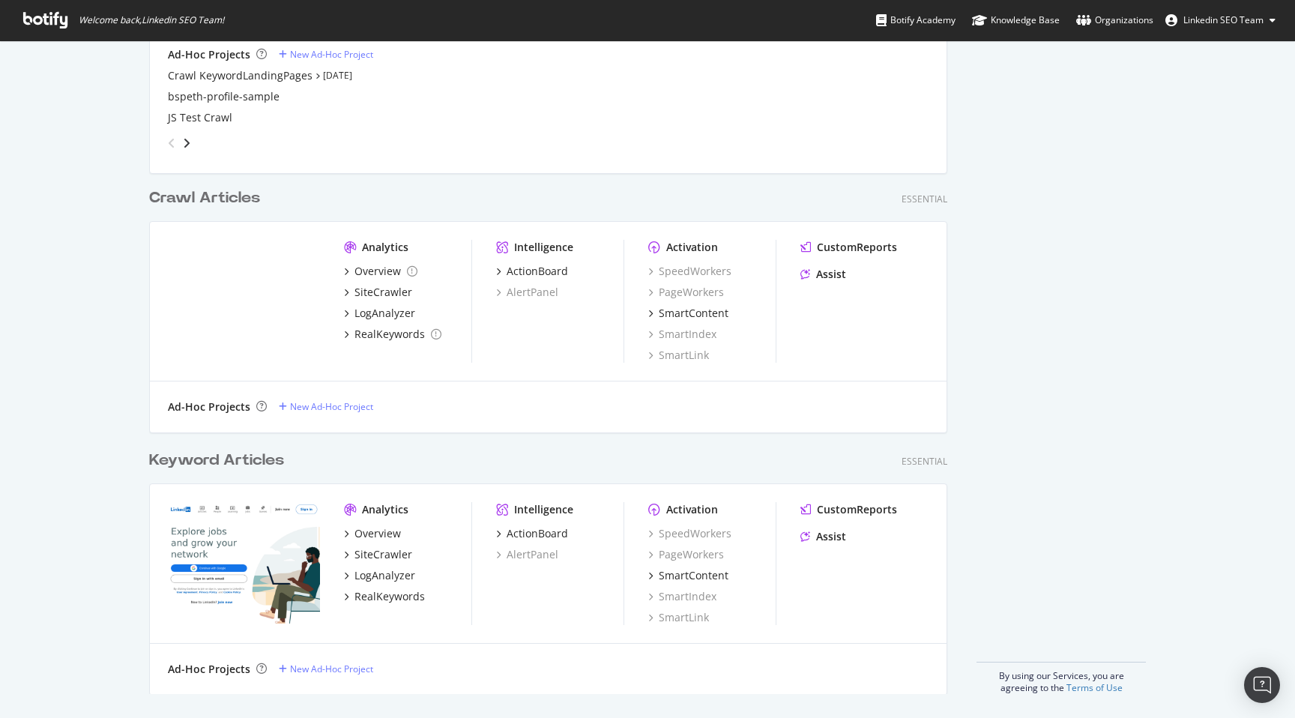 Image resolution: width=1295 pixels, height=718 pixels. Describe the element at coordinates (1114, 20) in the screenshot. I see `div: Organizations` at that location.